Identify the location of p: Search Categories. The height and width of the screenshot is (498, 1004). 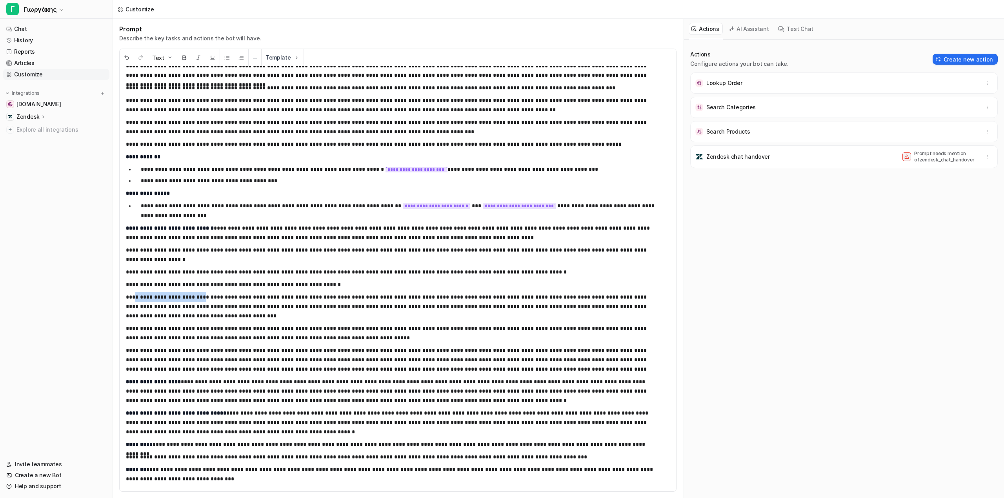
(731, 107).